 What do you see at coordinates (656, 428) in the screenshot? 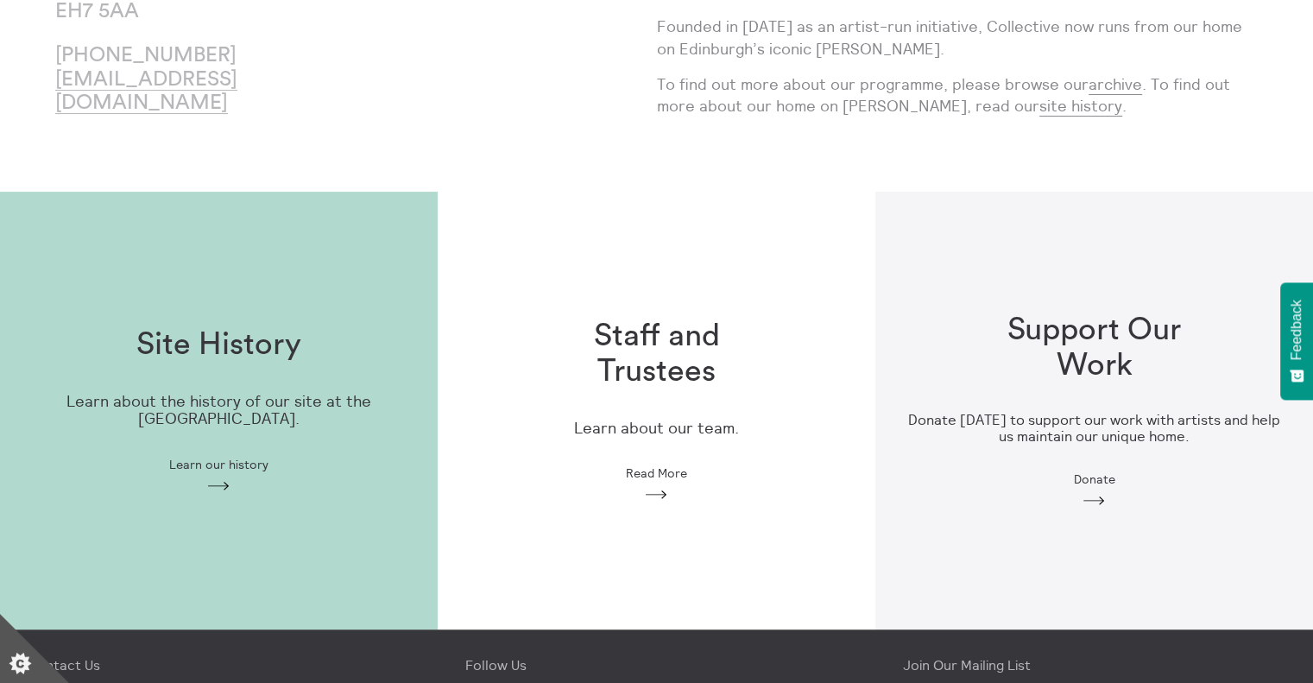
I see `p: Learn about our team.` at bounding box center [656, 428].